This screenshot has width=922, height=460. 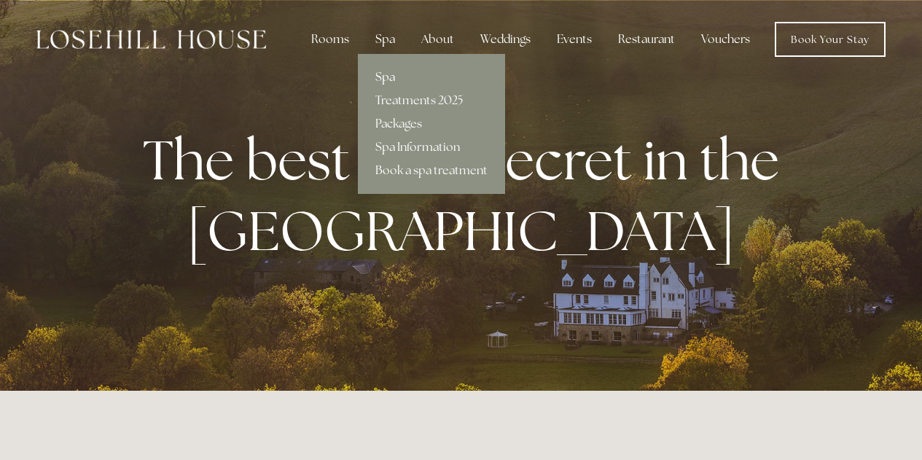 What do you see at coordinates (431, 101) in the screenshot?
I see `a: Treatments 2025` at bounding box center [431, 101].